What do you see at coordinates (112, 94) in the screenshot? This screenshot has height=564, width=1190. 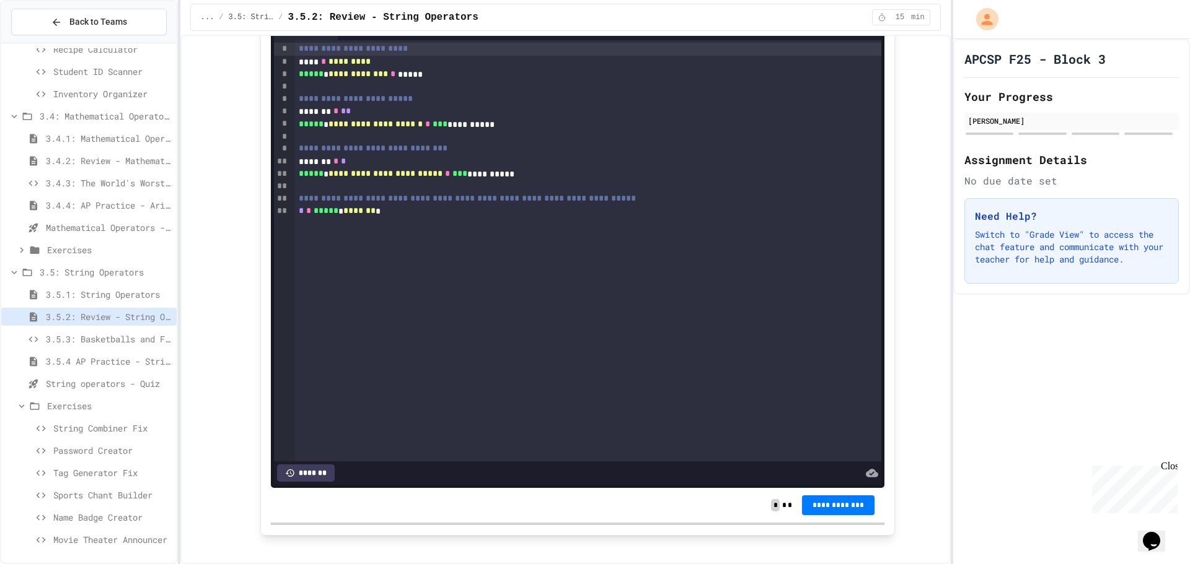 I see `span: Inventory Organizer` at bounding box center [112, 94].